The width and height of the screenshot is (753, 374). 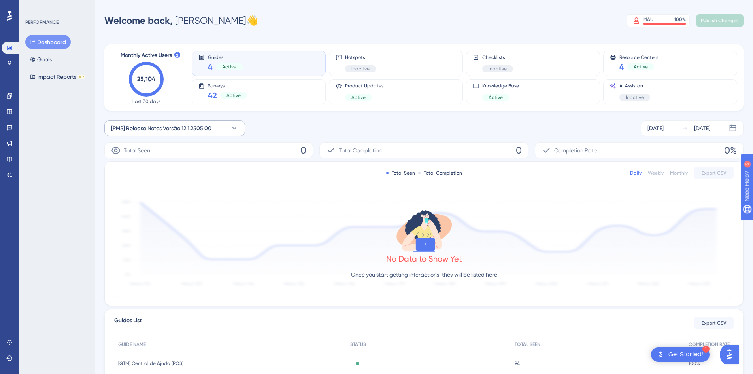 What do you see at coordinates (501, 86) in the screenshot?
I see `span: Knowledge Base` at bounding box center [501, 86].